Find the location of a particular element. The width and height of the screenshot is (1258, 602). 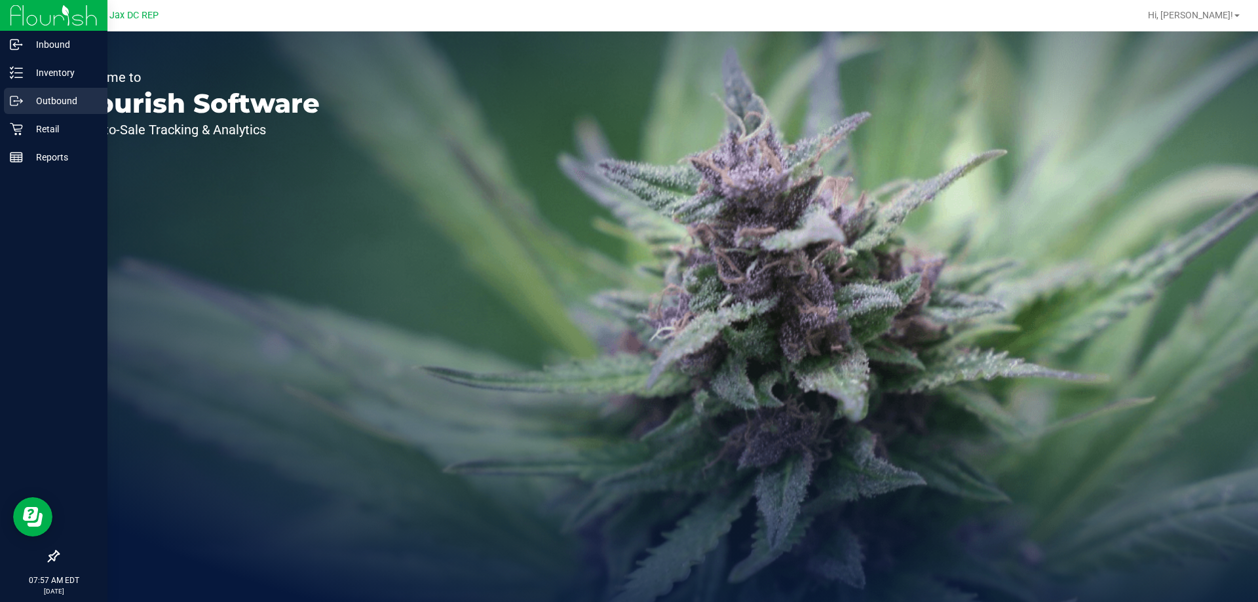

p: 07:57 AM EDT is located at coordinates (54, 580).